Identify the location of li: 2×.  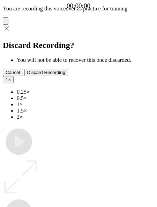
(85, 117).